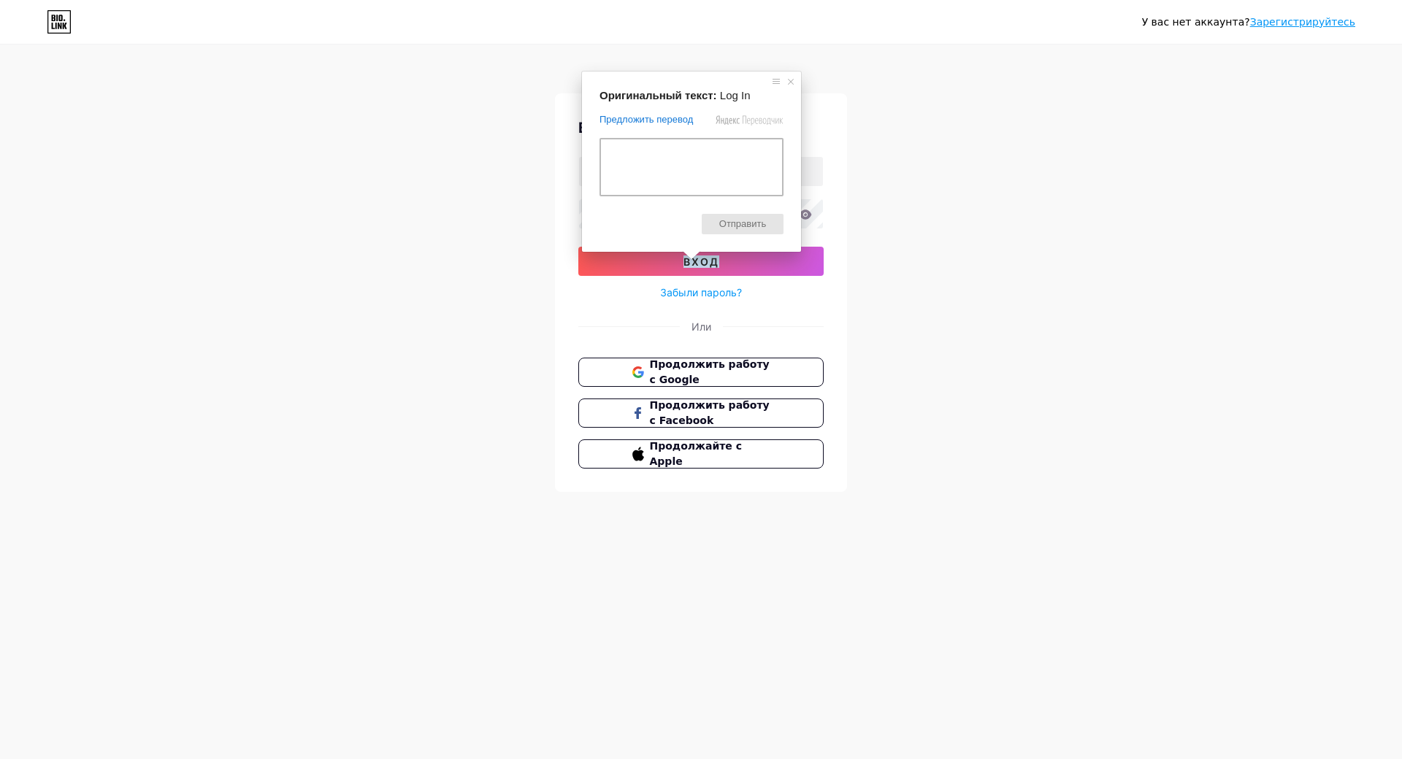 This screenshot has width=1402, height=759. What do you see at coordinates (701, 172) in the screenshot?
I see `input: Имя пользователя` at bounding box center [701, 172].